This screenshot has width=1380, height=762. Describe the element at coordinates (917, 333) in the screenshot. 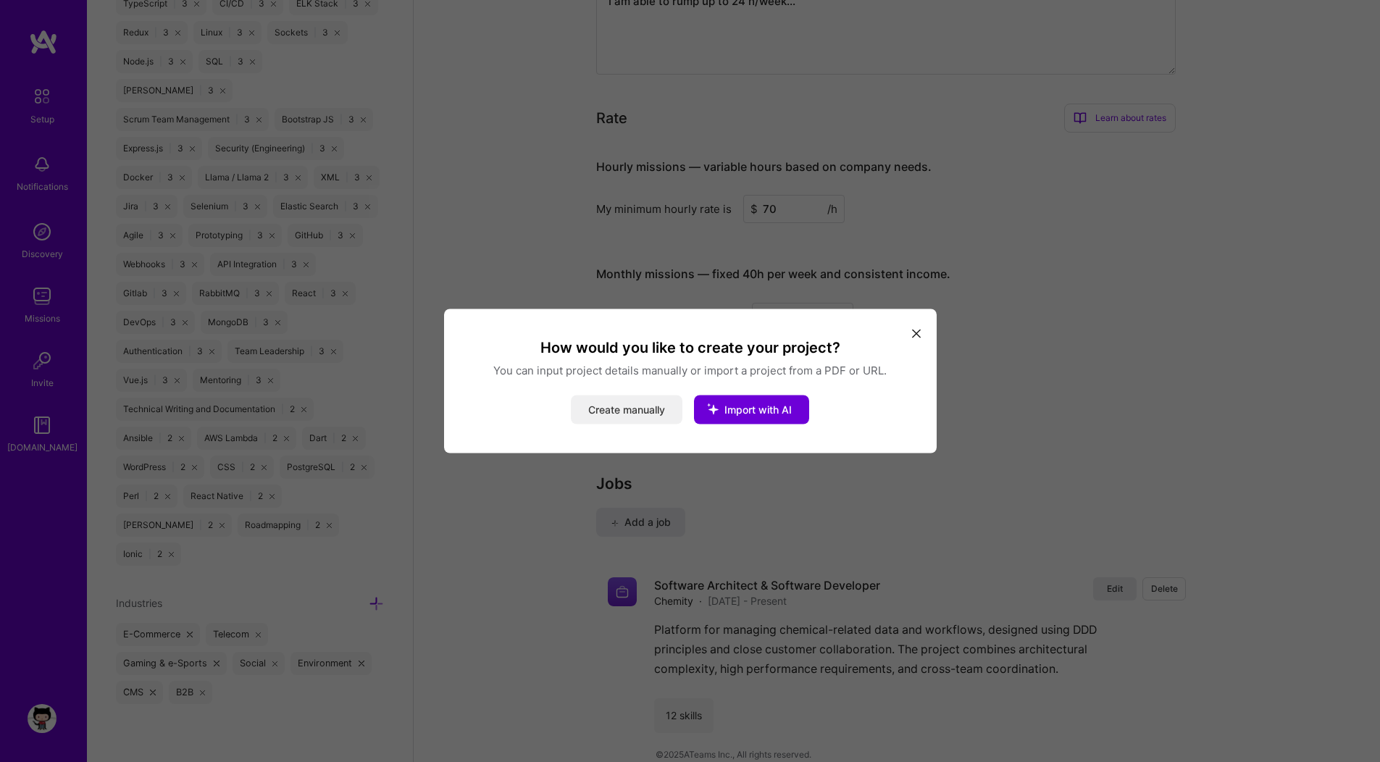

I see `i: icon Close` at that location.